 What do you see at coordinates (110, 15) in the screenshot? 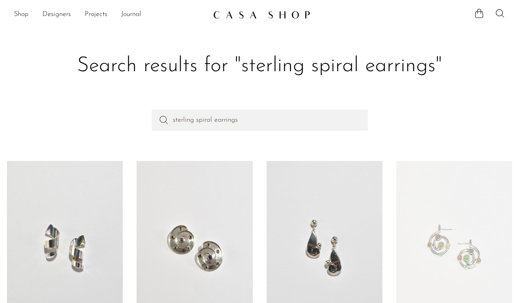
I see `nav: Desktop navigation` at bounding box center [110, 15].